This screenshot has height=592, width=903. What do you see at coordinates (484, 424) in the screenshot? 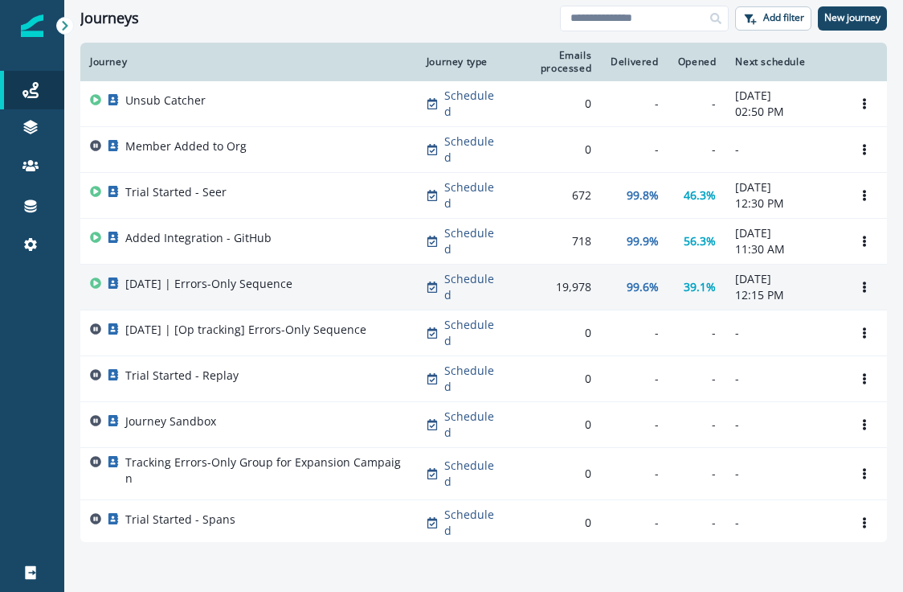
I see `a: Journey SandboxScheduled0---Options` at bounding box center [484, 424].